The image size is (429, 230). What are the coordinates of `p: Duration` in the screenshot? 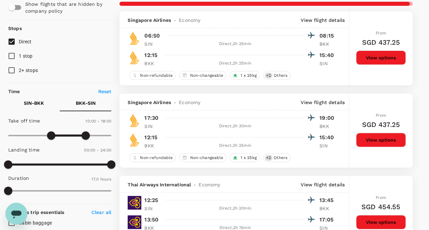 It's located at (18, 178).